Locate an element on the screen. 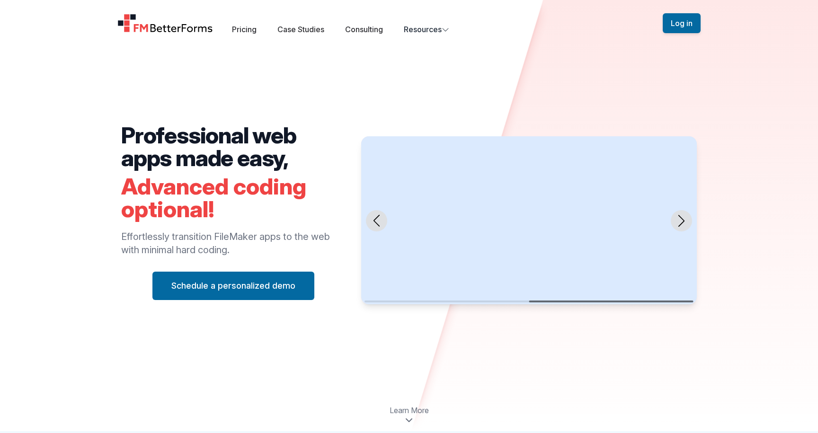 The height and width of the screenshot is (433, 818). a: Home is located at coordinates (165, 23).